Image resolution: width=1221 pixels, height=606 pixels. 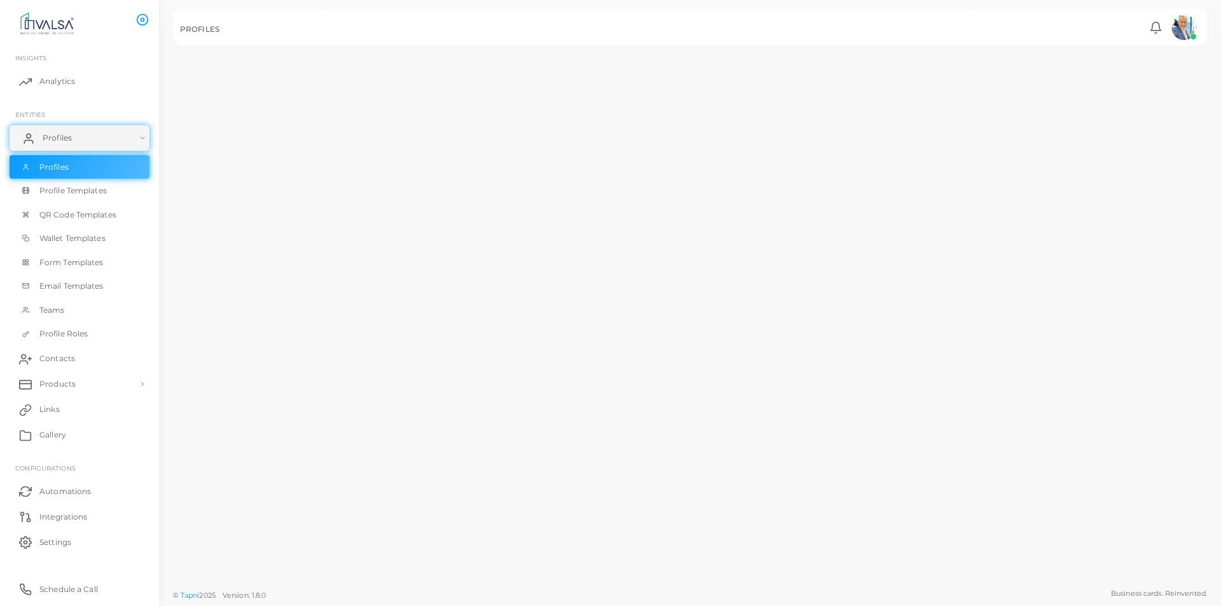 I want to click on a: Wallet Templates, so click(x=80, y=239).